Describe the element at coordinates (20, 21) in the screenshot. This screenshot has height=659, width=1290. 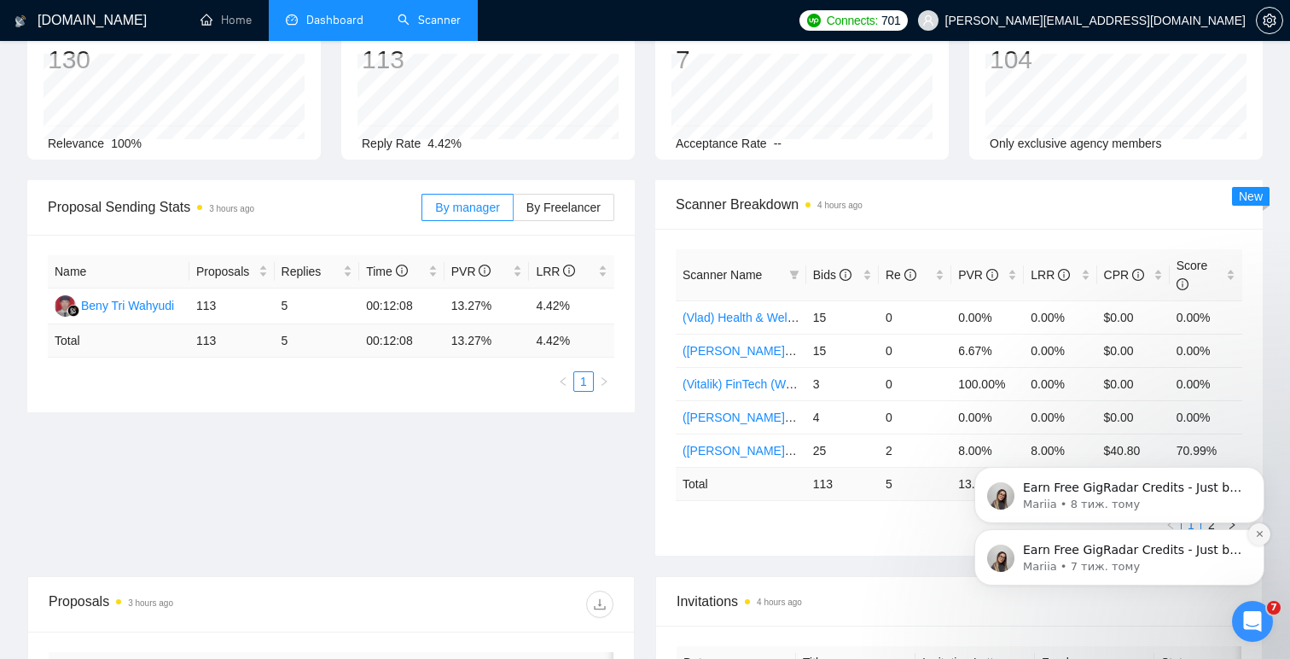
I see `img: logo` at that location.